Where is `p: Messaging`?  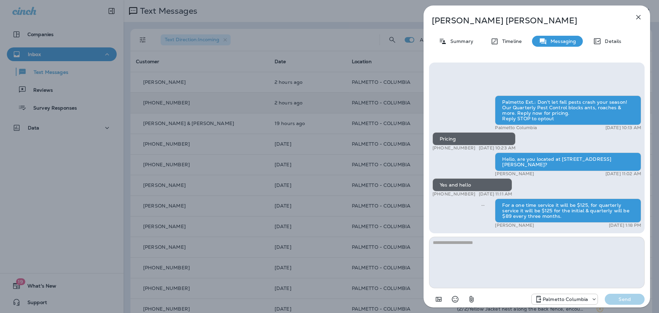 p: Messaging is located at coordinates (562, 41).